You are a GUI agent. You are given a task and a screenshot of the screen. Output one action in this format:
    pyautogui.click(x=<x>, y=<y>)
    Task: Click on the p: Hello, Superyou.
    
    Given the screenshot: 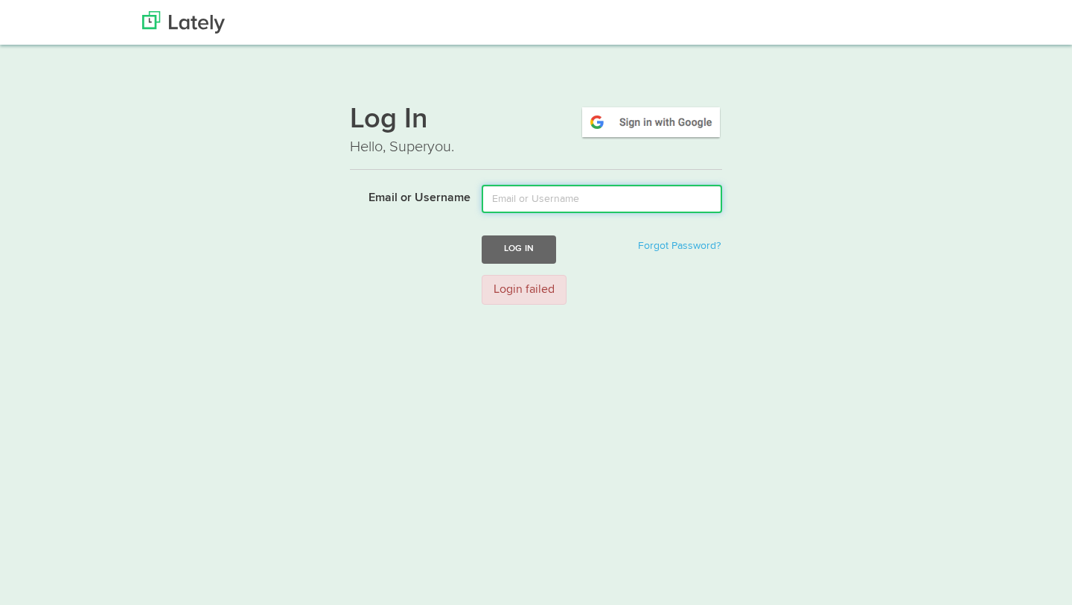 What is the action you would take?
    pyautogui.click(x=536, y=147)
    